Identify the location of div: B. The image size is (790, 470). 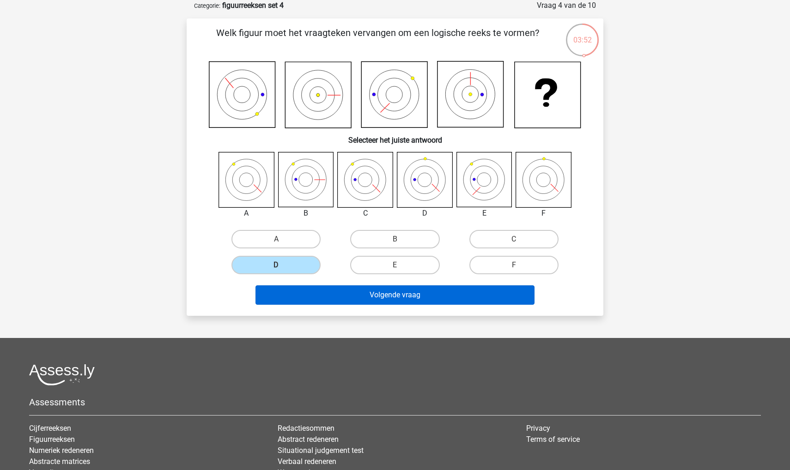
(306, 213).